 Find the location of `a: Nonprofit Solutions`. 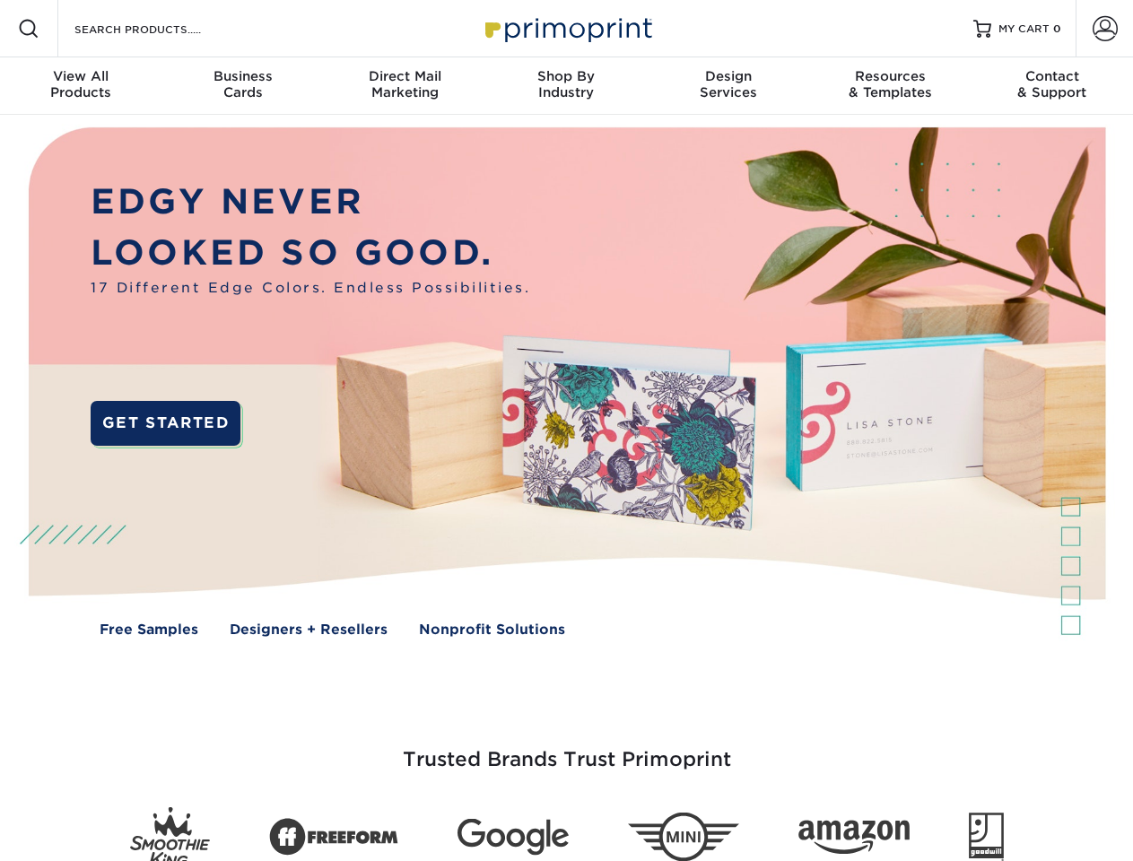

a: Nonprofit Solutions is located at coordinates (491, 630).